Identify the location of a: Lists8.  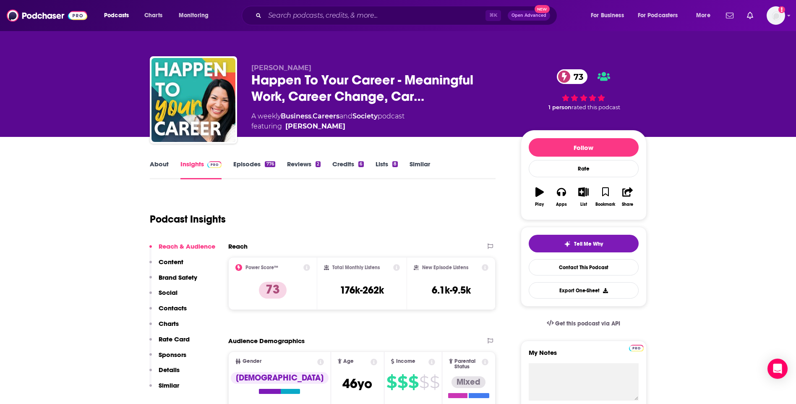
(387, 170).